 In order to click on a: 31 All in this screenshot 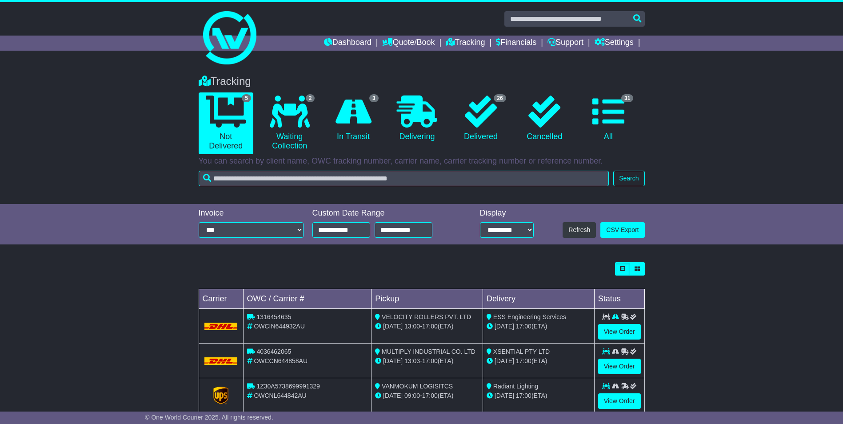, I will do `click(608, 119)`.